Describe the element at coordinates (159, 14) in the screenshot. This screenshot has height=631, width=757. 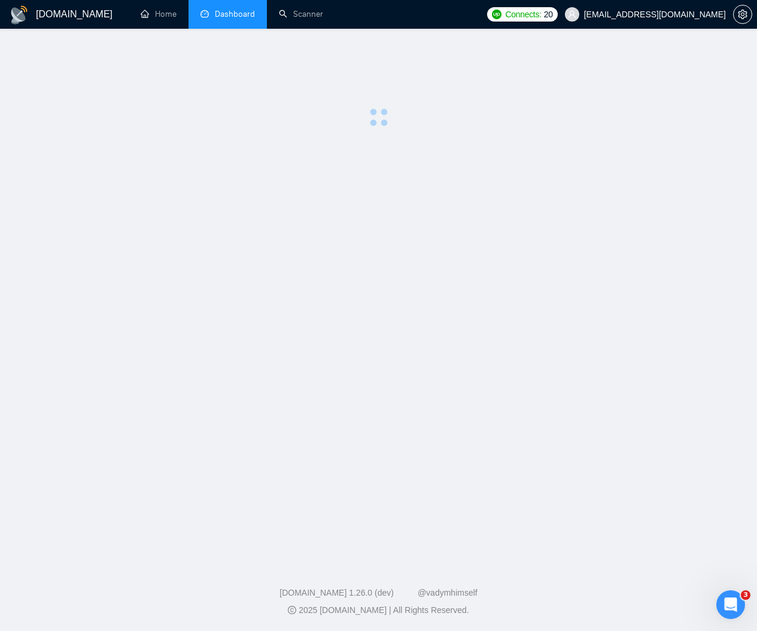
I see `a: homeHome` at that location.